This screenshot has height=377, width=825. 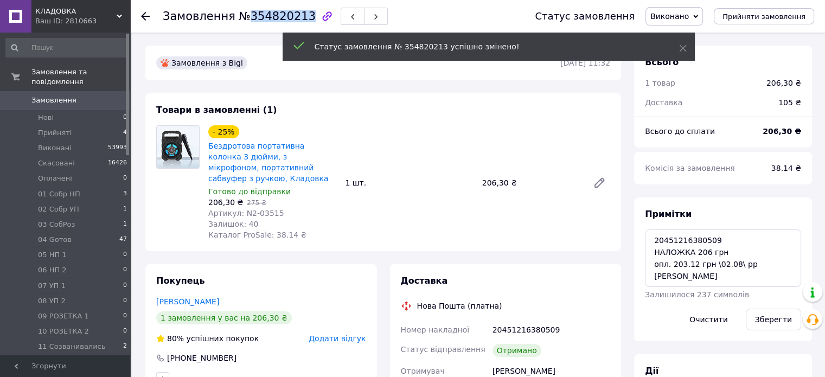 I want to click on span: 16426, so click(x=117, y=163).